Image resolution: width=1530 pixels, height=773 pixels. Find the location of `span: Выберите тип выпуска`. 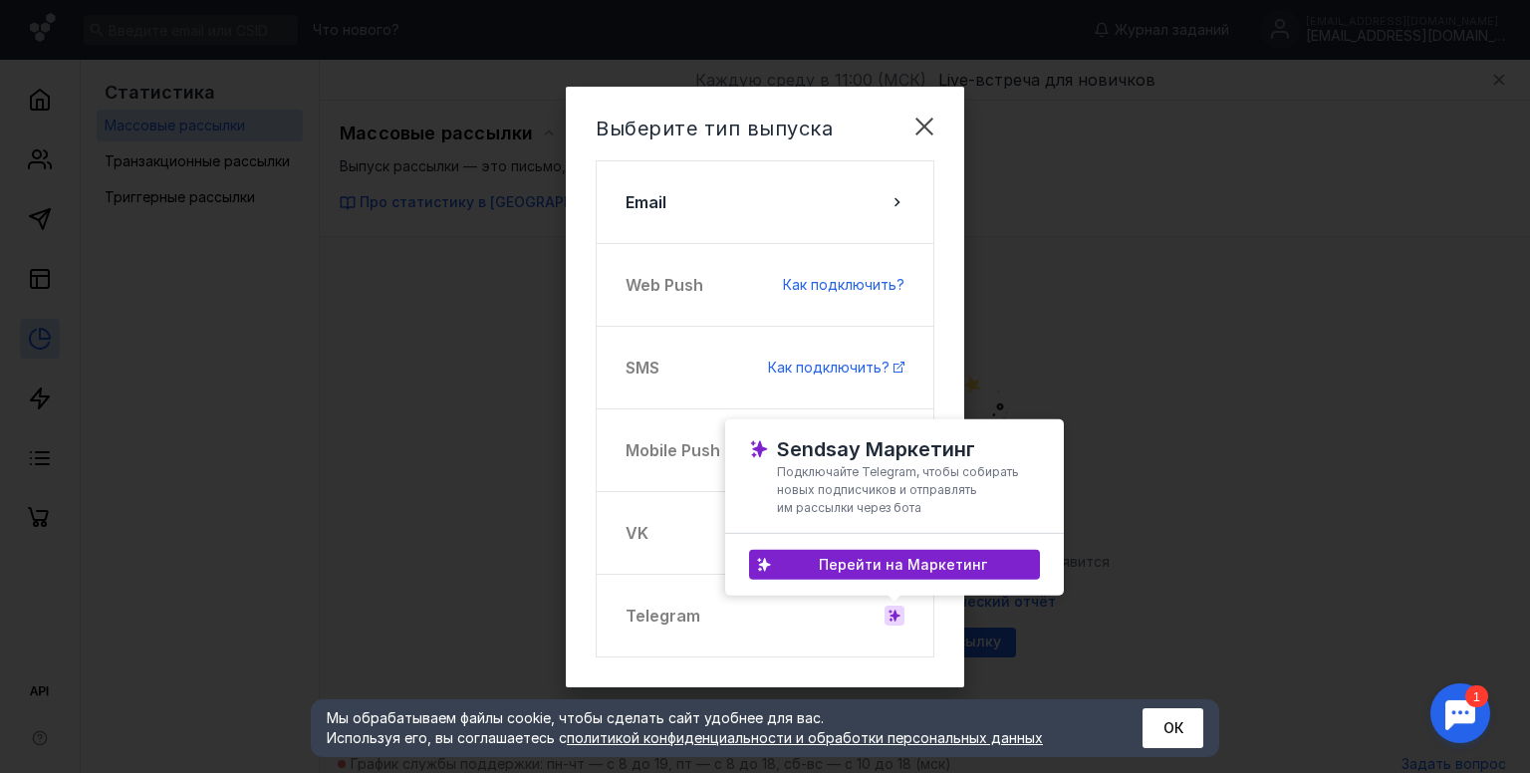

span: Выберите тип выпуска is located at coordinates (714, 128).